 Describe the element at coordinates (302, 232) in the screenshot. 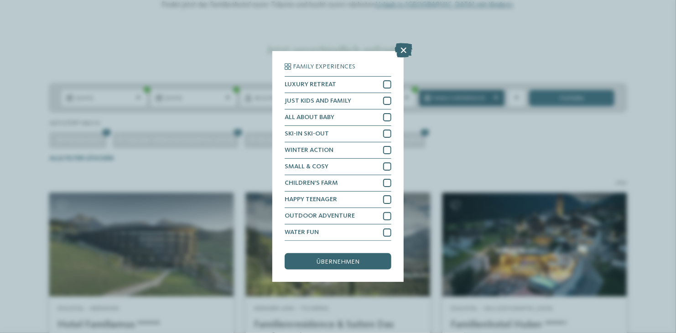

I see `span: WATER FUN` at that location.